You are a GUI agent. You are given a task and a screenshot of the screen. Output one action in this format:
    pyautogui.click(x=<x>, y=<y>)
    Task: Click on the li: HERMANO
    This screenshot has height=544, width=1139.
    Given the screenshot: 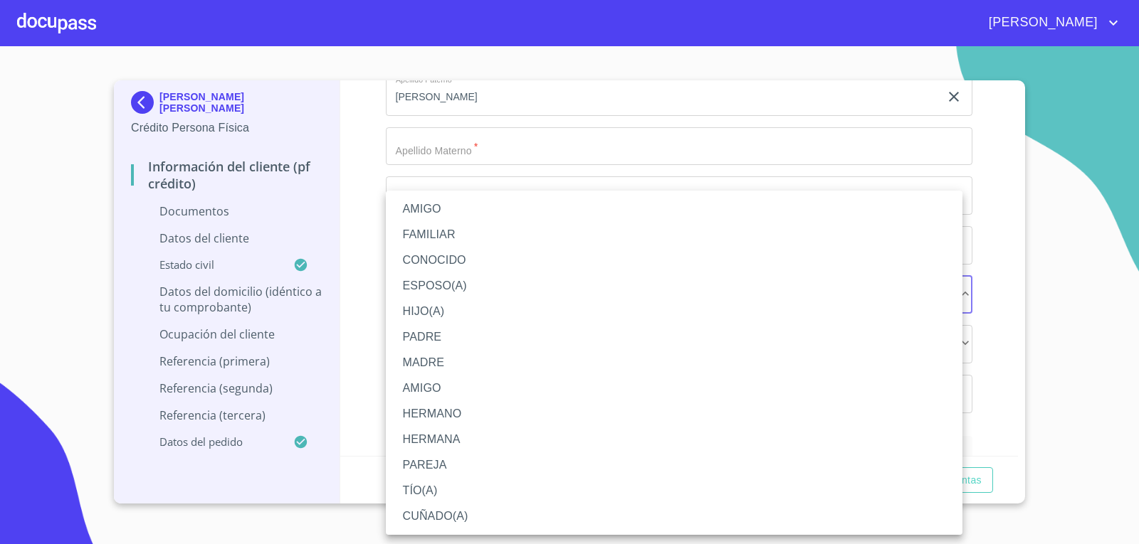 What is the action you would take?
    pyautogui.click(x=674, y=414)
    